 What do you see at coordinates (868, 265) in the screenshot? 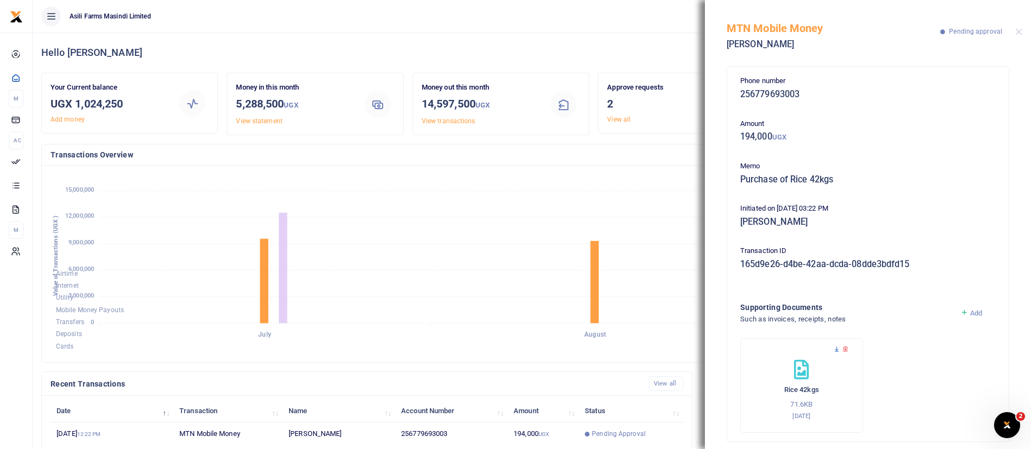
I see `h5: 165d9e26-d4be-42aa-dcda-08dde3bdfd15` at bounding box center [868, 265].